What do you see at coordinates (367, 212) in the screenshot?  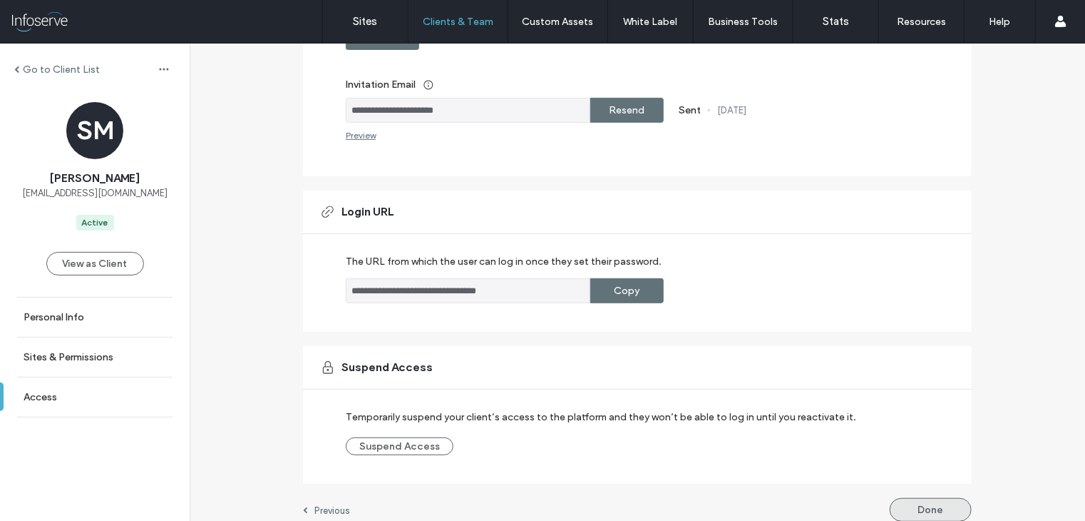 I see `span: Login URL` at bounding box center [367, 212].